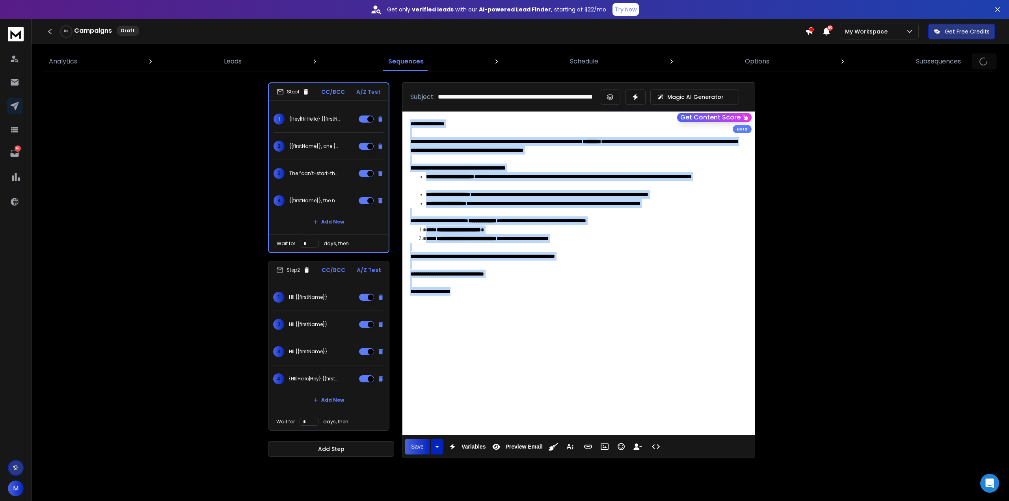  What do you see at coordinates (233, 62) in the screenshot?
I see `a: Leads` at bounding box center [233, 62].